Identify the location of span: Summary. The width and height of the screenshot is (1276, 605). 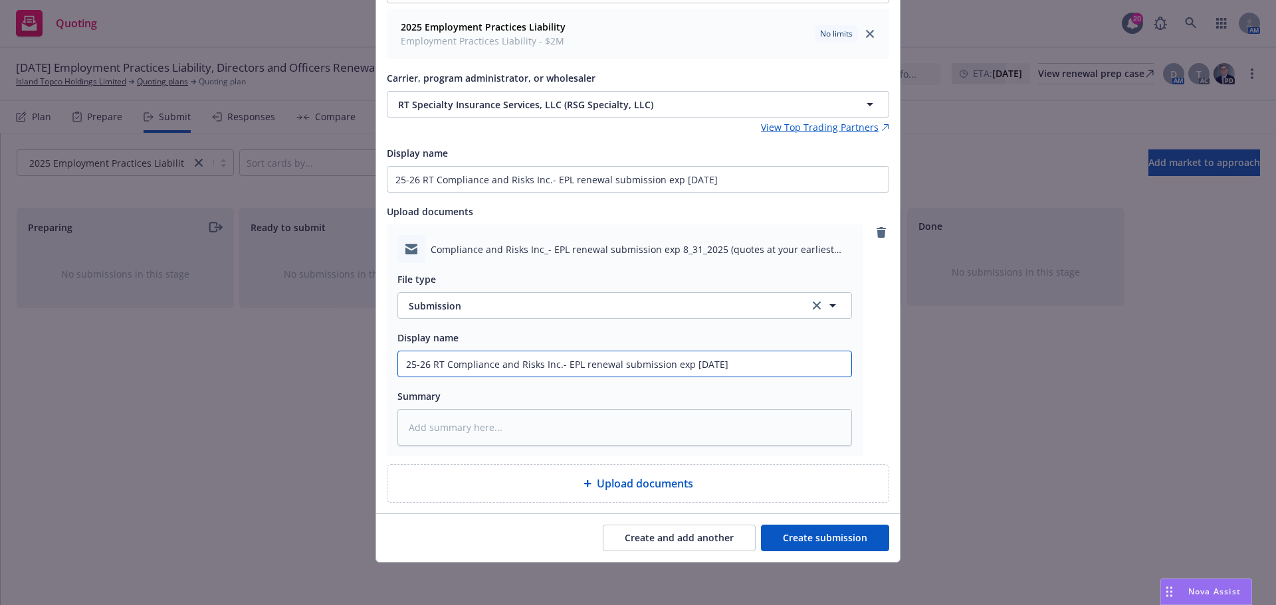
(419, 396).